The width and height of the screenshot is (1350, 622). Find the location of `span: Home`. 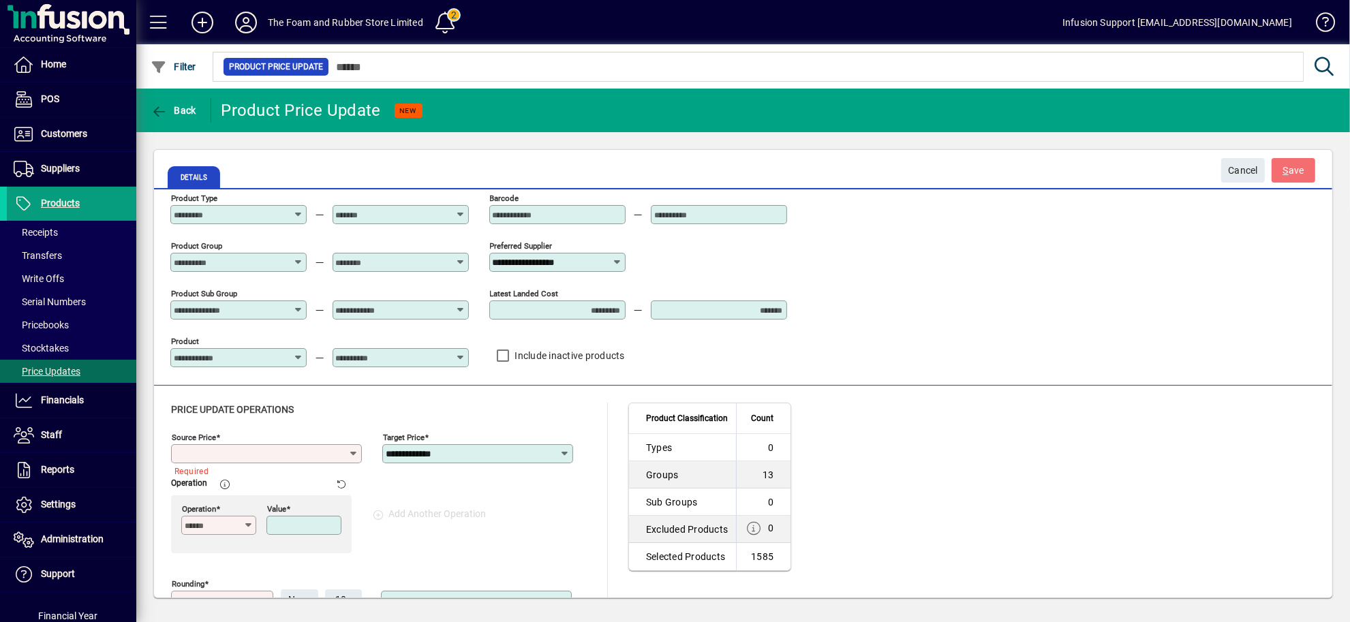

span: Home is located at coordinates (53, 64).